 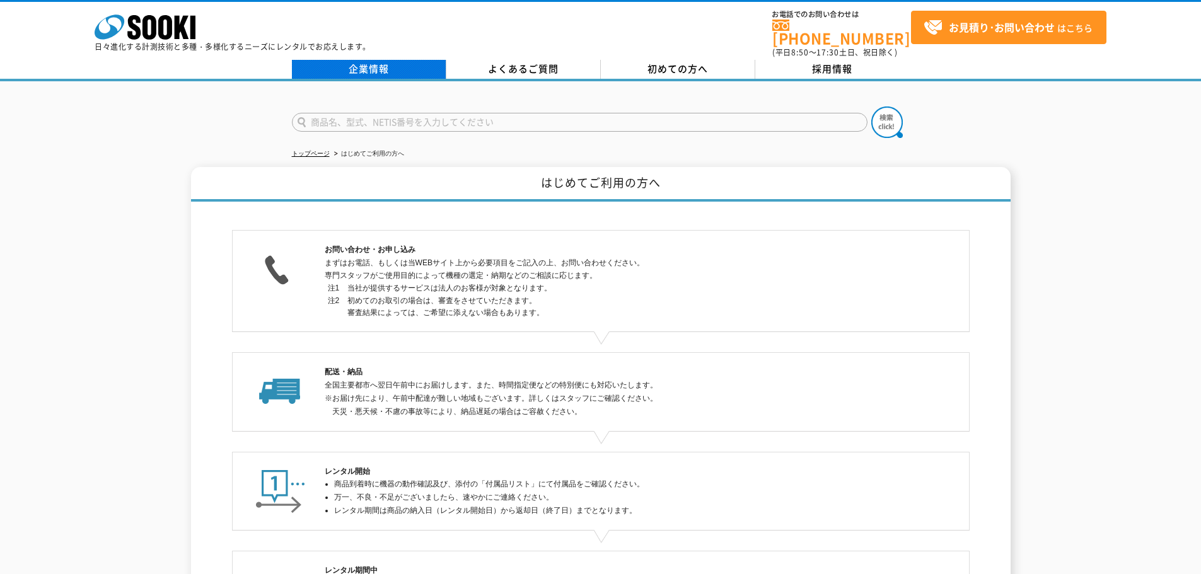 I want to click on h2: レンタル開始, so click(x=601, y=472).